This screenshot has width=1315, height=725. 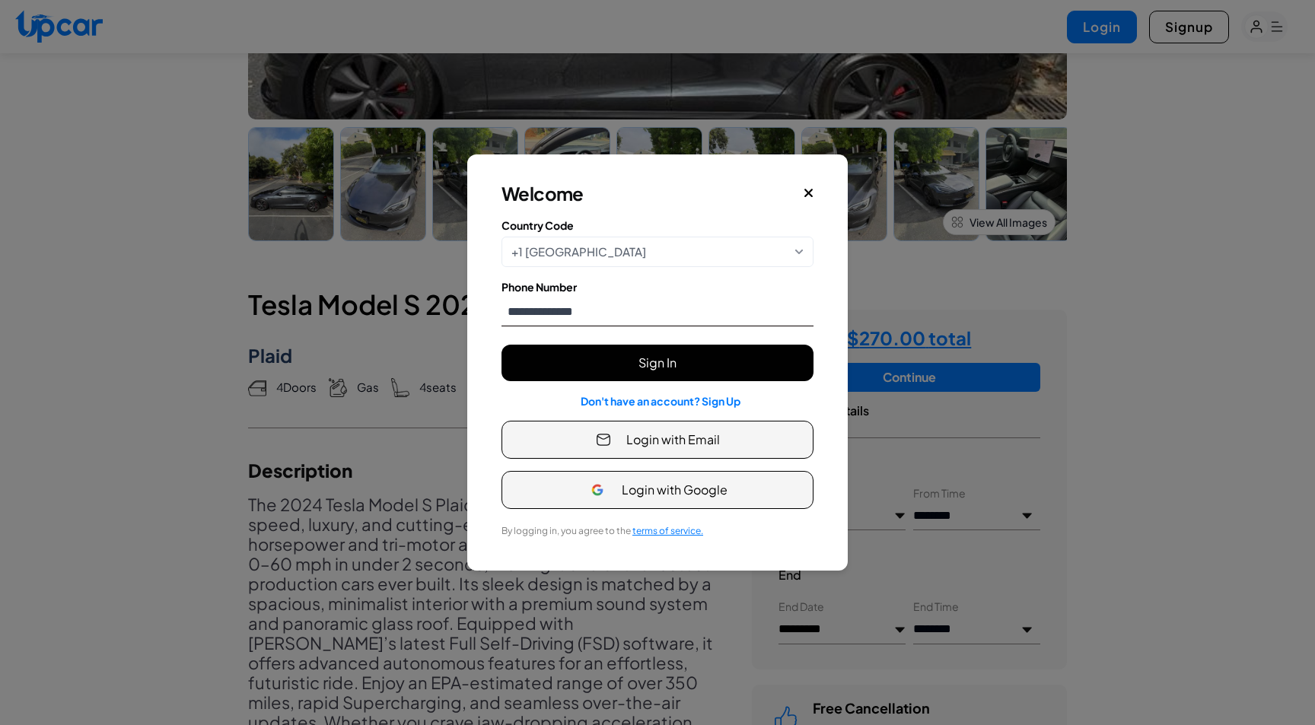 I want to click on img: Email Icon, so click(x=604, y=440).